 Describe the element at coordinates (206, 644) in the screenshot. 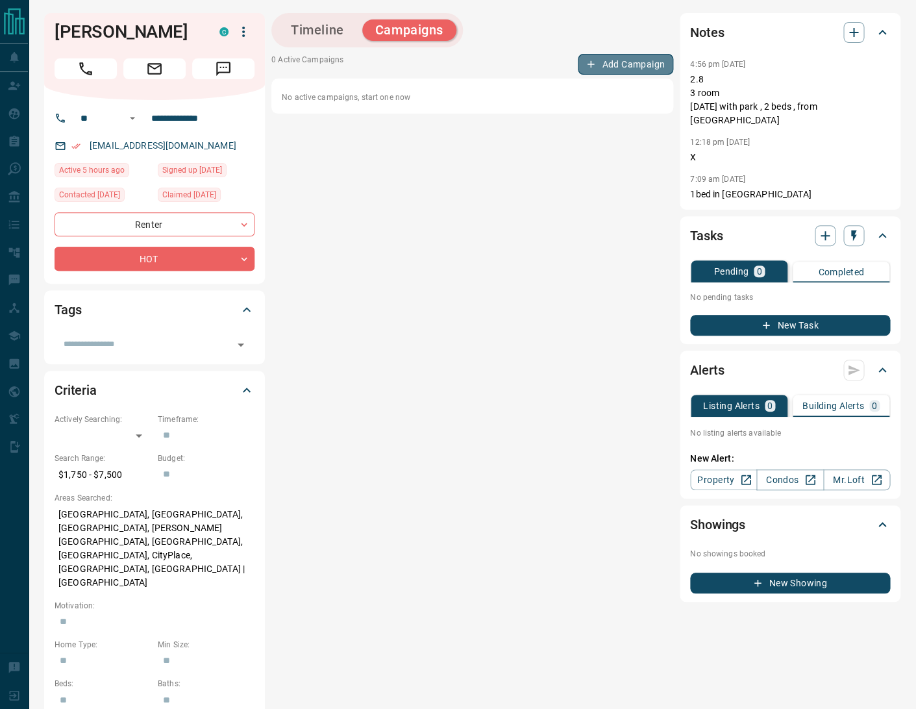

I see `p: Min Size:` at that location.